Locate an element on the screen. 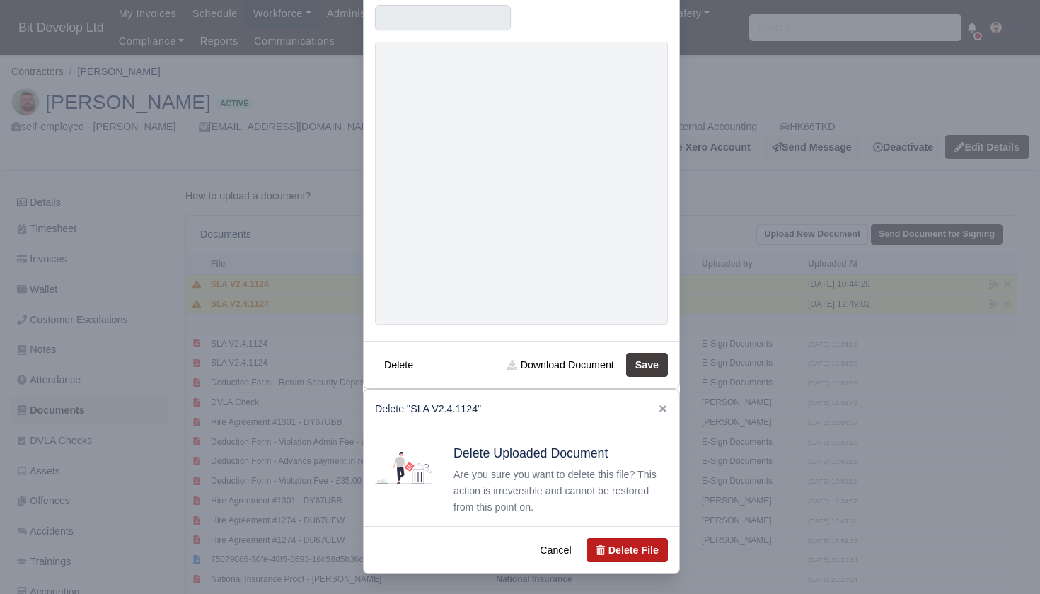 This screenshot has width=1040, height=594. button: Save is located at coordinates (647, 365).